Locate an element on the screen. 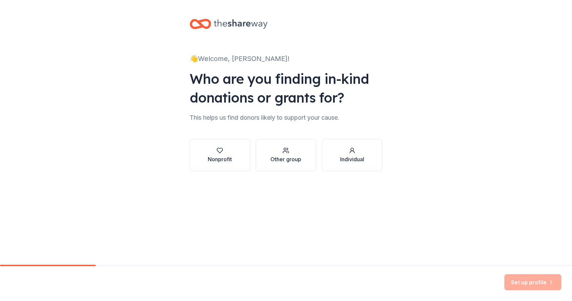  div: Individual is located at coordinates (352, 159).